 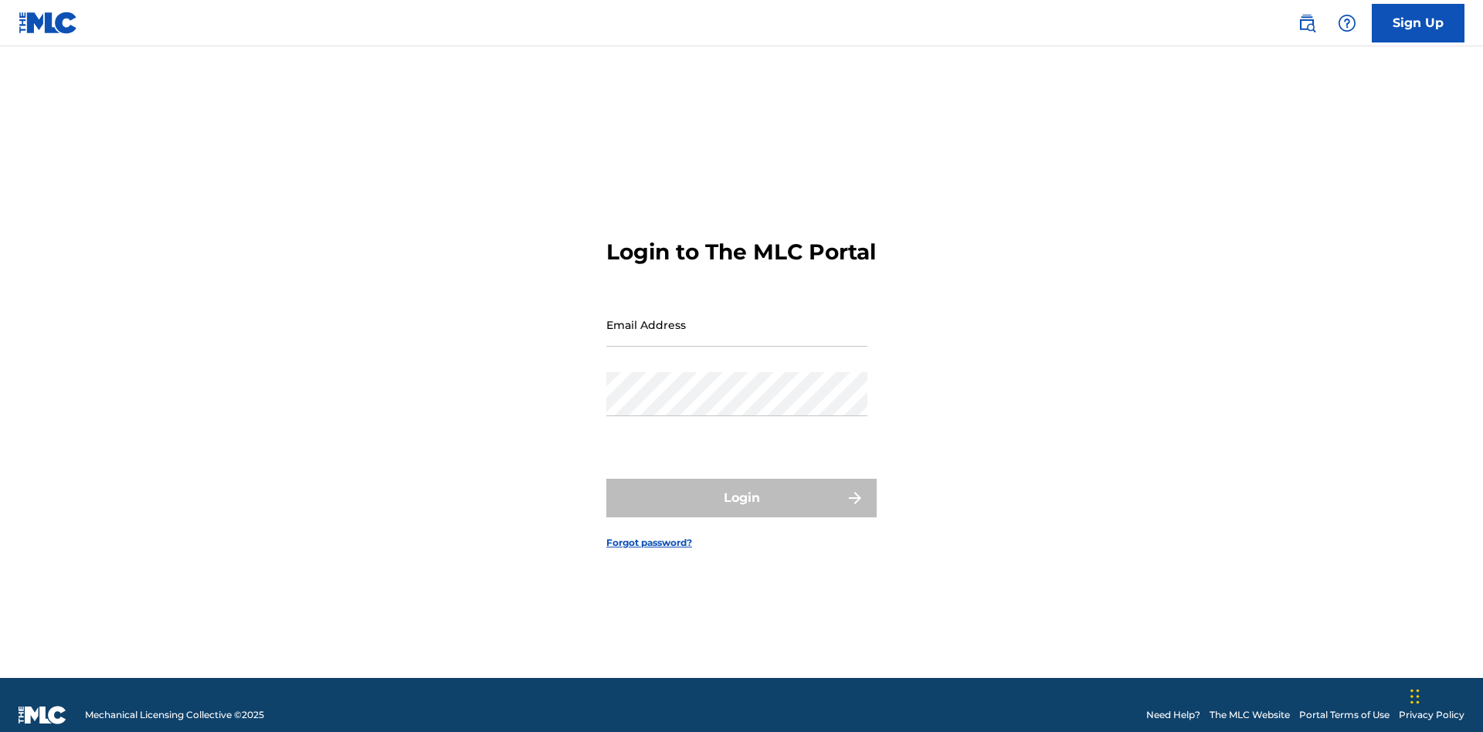 I want to click on img: help, so click(x=1347, y=23).